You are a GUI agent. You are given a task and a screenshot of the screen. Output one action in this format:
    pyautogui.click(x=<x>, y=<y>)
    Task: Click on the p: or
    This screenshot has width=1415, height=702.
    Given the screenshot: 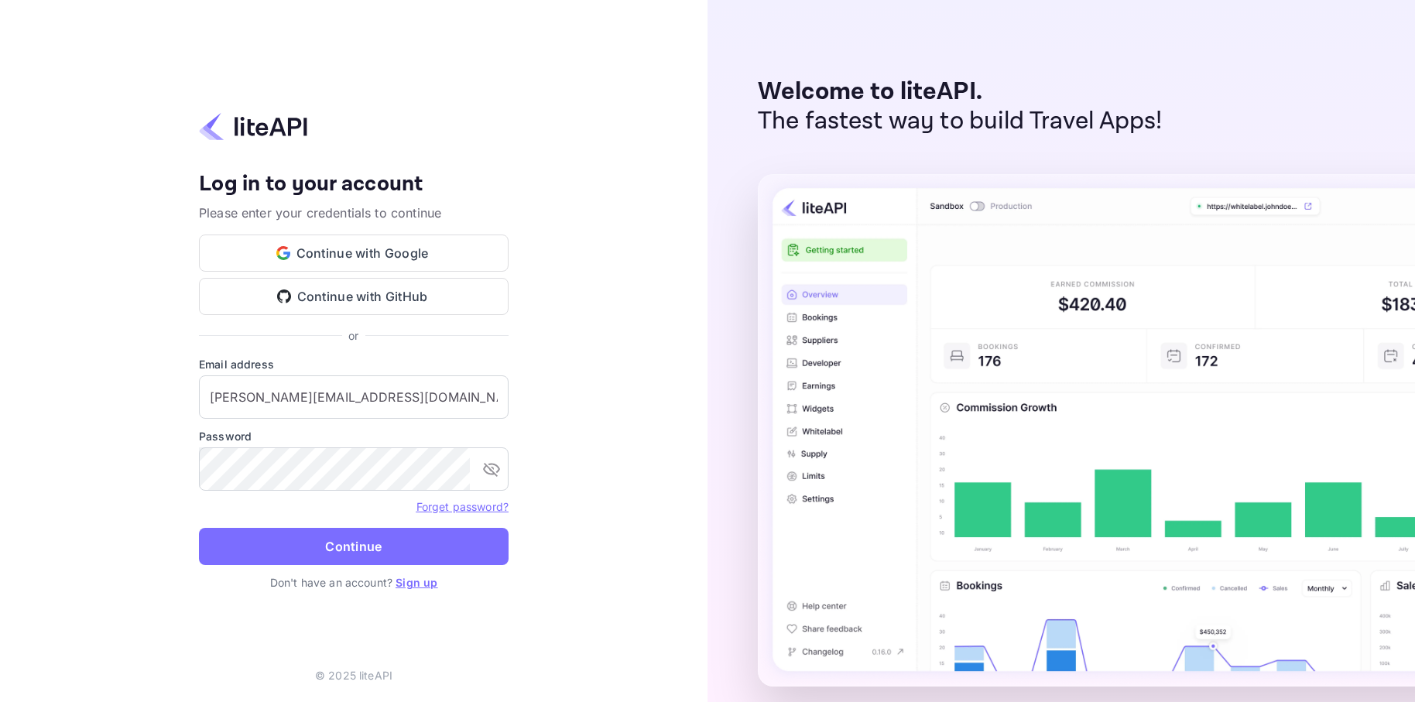 What is the action you would take?
    pyautogui.click(x=353, y=335)
    